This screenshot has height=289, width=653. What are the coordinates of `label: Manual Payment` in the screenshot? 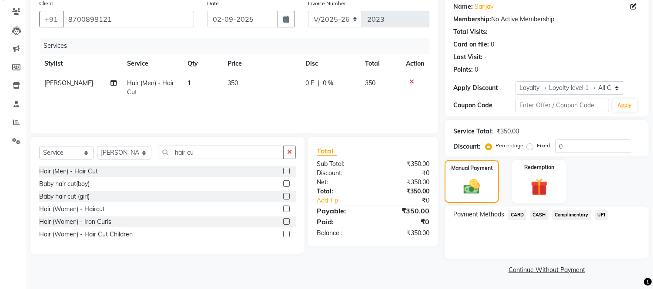 It's located at (472, 168).